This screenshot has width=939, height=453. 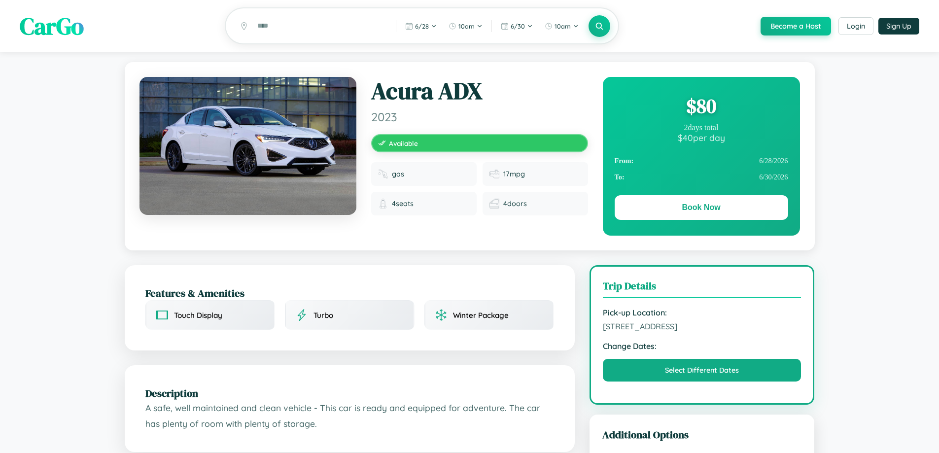 What do you see at coordinates (495, 174) in the screenshot?
I see `img: Fuel efficiency` at bounding box center [495, 174].